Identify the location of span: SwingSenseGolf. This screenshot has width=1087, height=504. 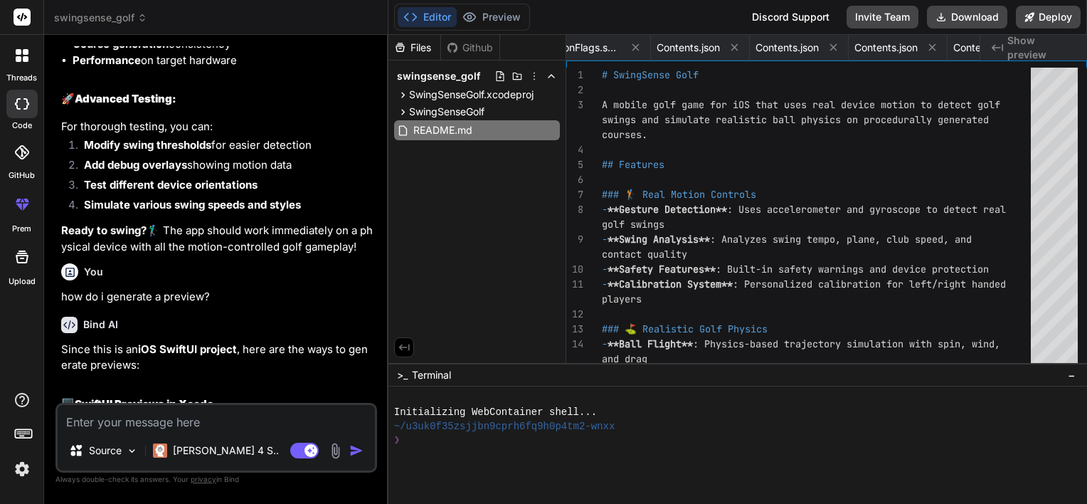
(447, 112).